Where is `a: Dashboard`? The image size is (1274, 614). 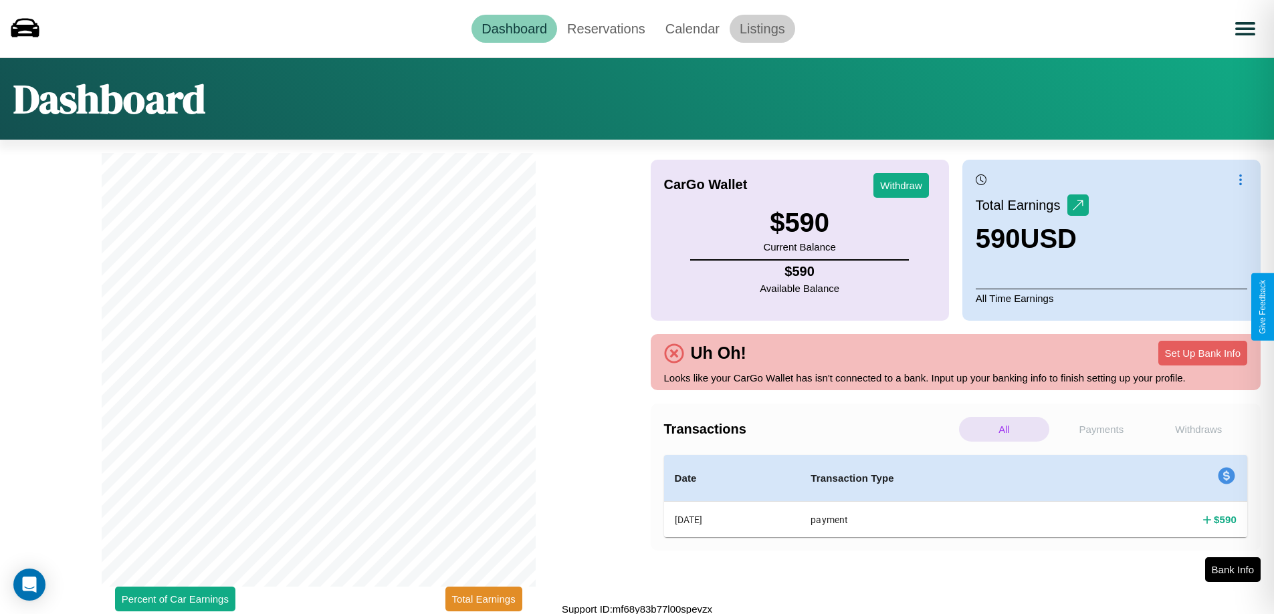
a: Dashboard is located at coordinates (514, 29).